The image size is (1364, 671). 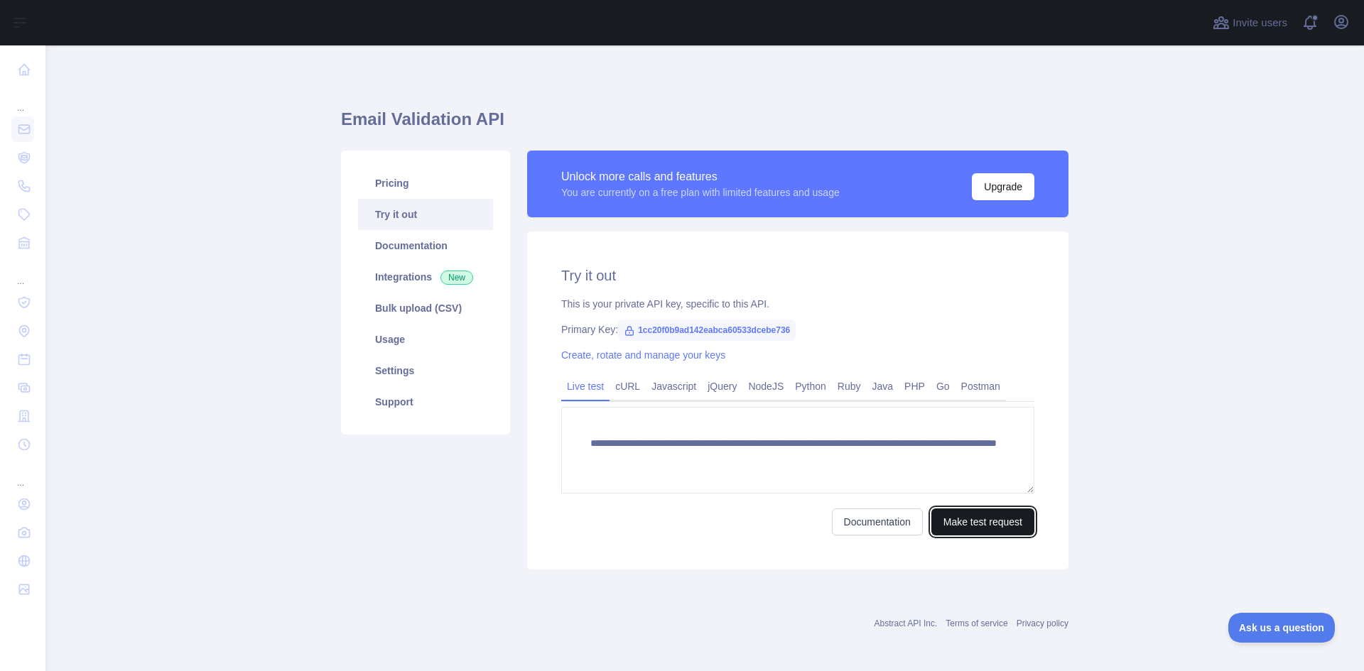 What do you see at coordinates (766, 386) in the screenshot?
I see `a: NodeJS` at bounding box center [766, 386].